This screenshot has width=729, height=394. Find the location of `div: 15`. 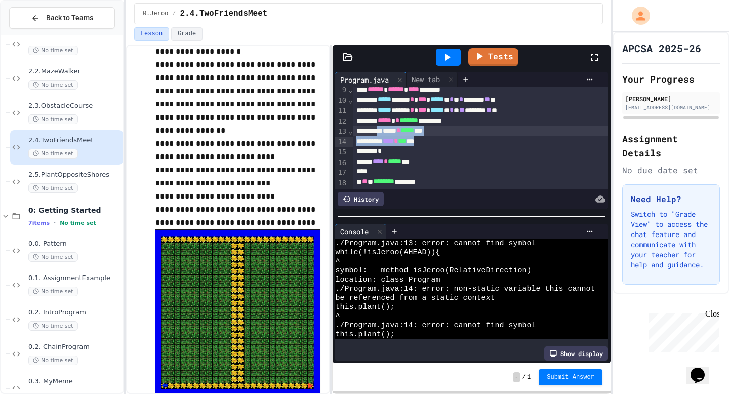

div: 15 is located at coordinates (341, 152).